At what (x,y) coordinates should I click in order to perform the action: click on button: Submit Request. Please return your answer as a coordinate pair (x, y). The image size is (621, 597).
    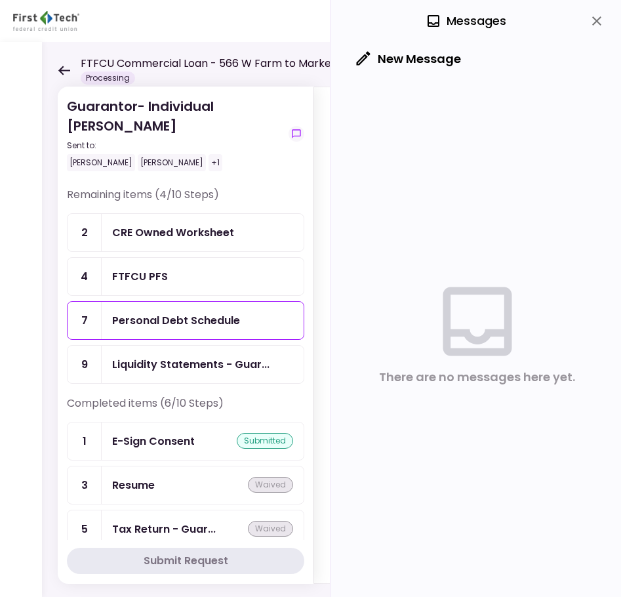
    Looking at the image, I should click on (186, 561).